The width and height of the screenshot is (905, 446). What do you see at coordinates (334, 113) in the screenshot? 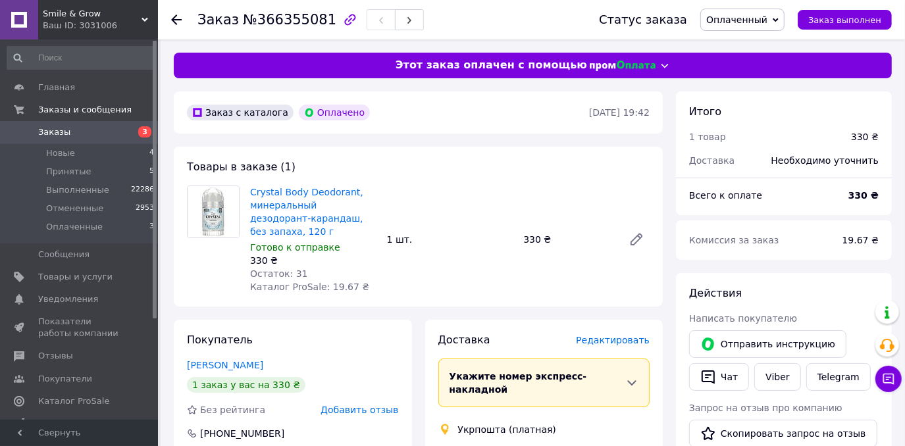
I see `div: Оплачено` at bounding box center [334, 113].